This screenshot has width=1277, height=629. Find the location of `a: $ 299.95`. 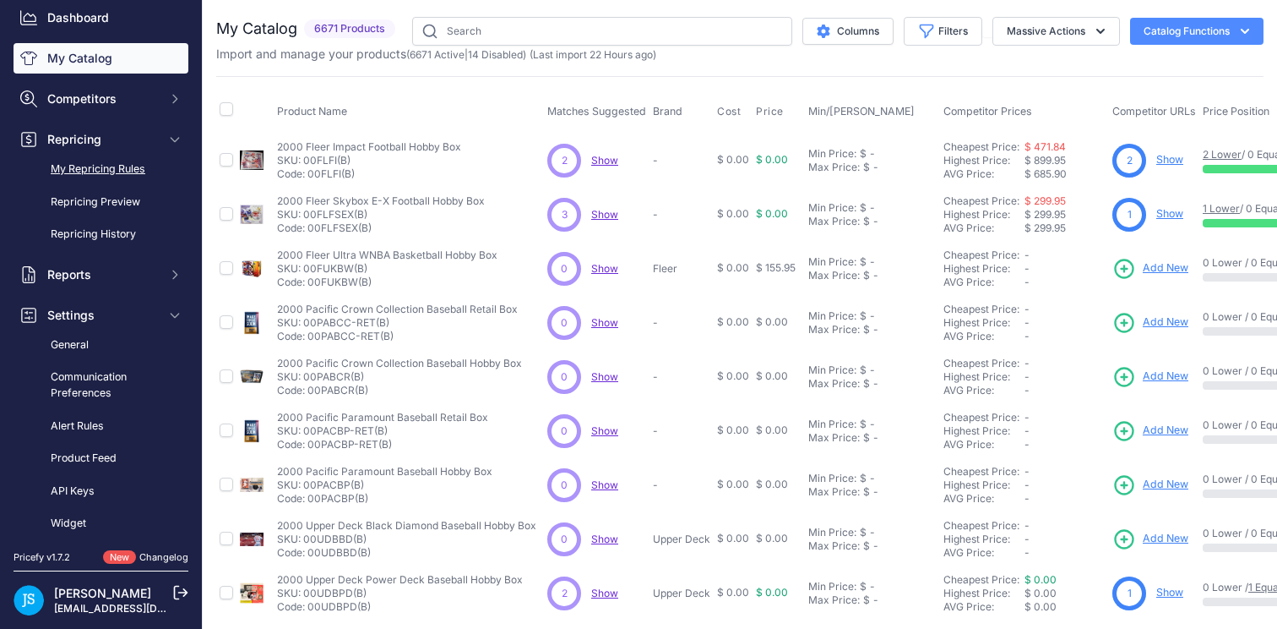

a: $ 299.95 is located at coordinates (1045, 200).